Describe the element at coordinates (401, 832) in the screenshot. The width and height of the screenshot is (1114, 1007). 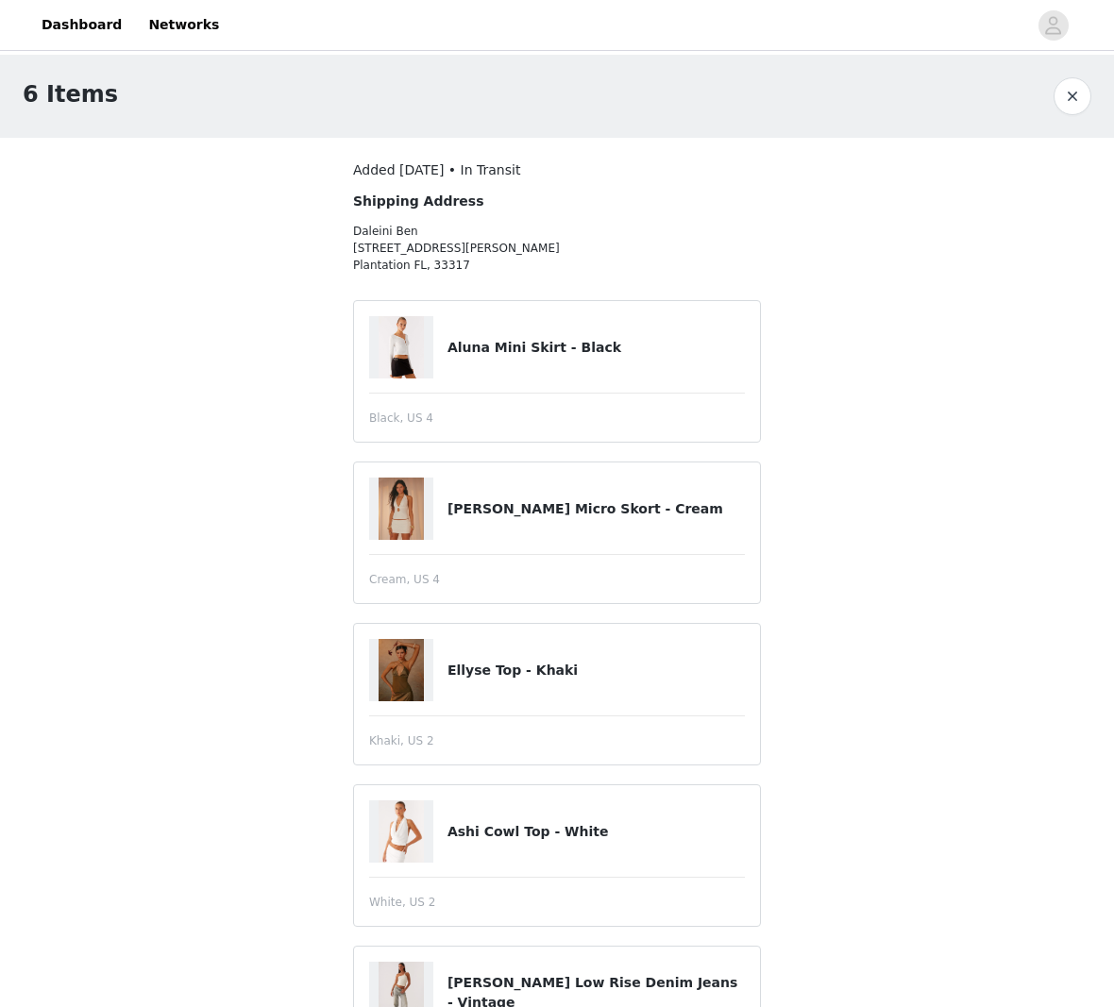
I see `img: Ashi Cowl Top - White` at that location.